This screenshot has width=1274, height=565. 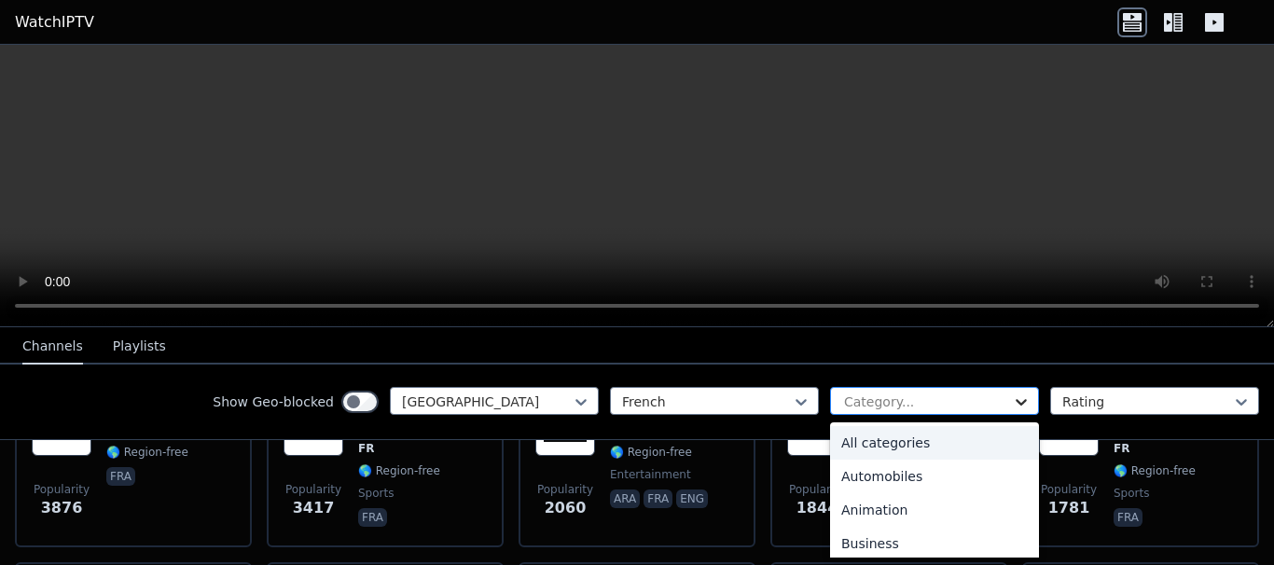 I want to click on button: Channels, so click(x=52, y=347).